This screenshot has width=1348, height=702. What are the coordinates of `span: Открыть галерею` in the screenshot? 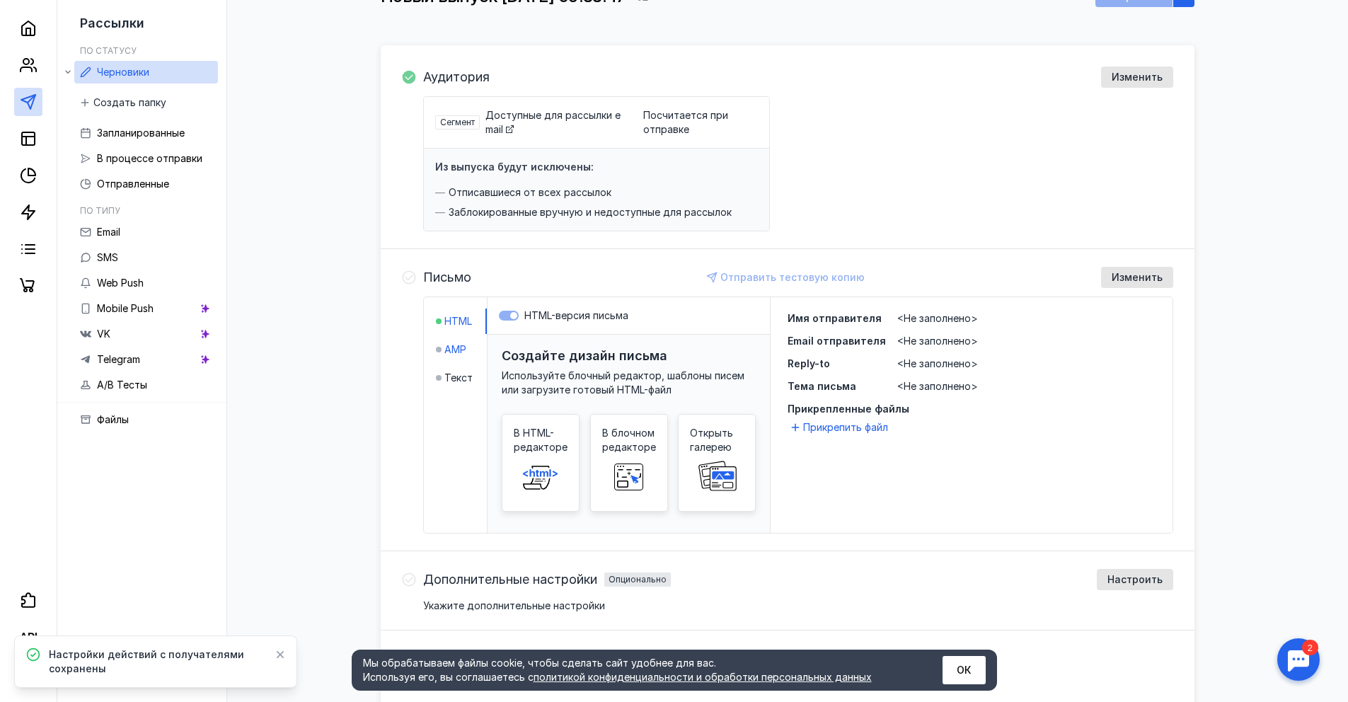 It's located at (717, 440).